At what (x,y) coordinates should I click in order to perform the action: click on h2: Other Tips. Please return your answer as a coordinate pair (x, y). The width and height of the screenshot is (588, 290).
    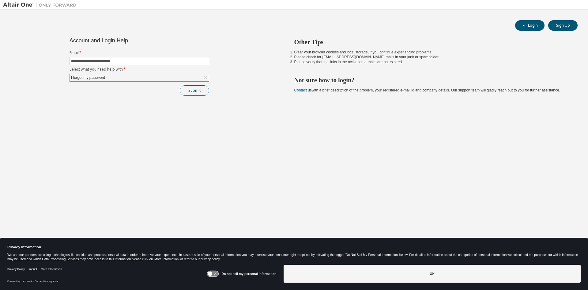
    Looking at the image, I should click on (431, 42).